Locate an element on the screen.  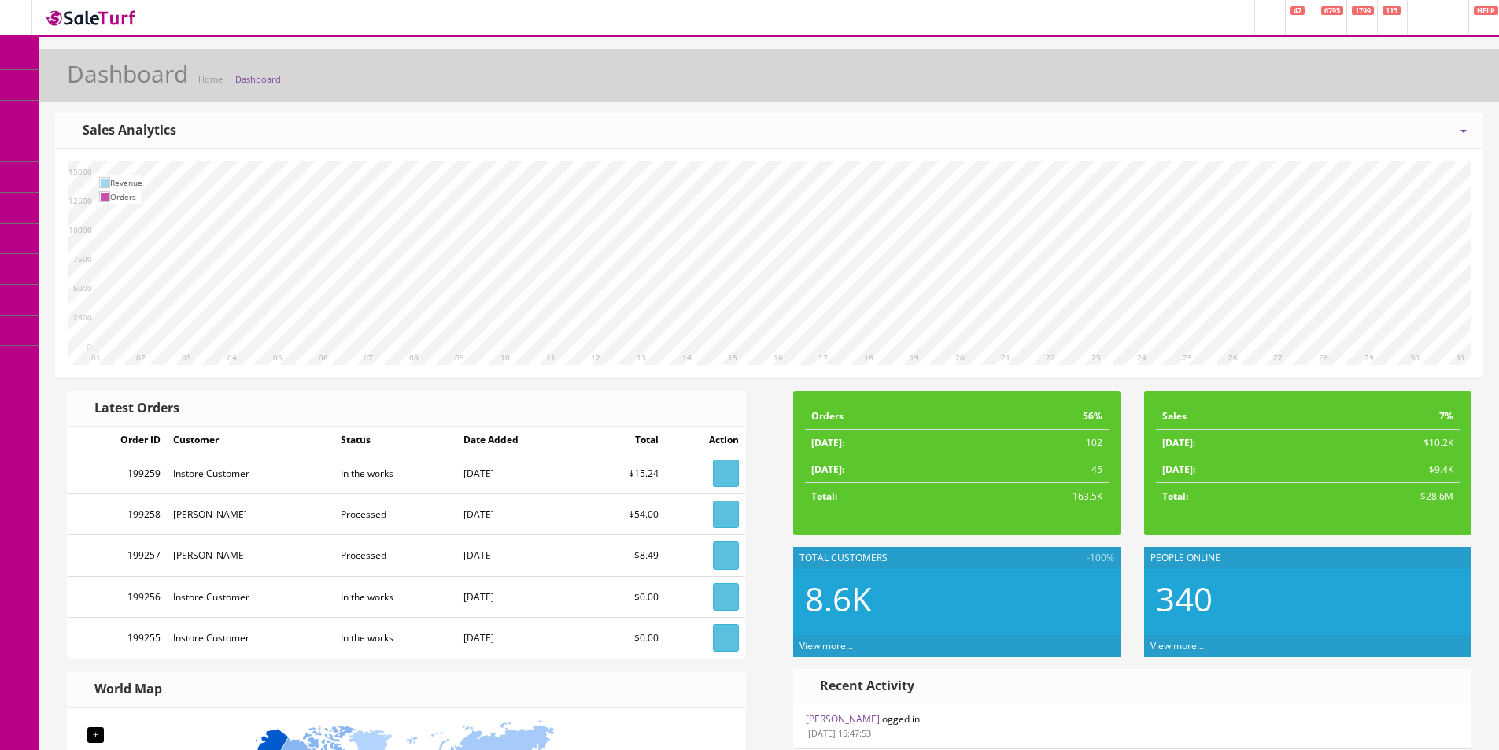
h3: World Map is located at coordinates (123, 689).